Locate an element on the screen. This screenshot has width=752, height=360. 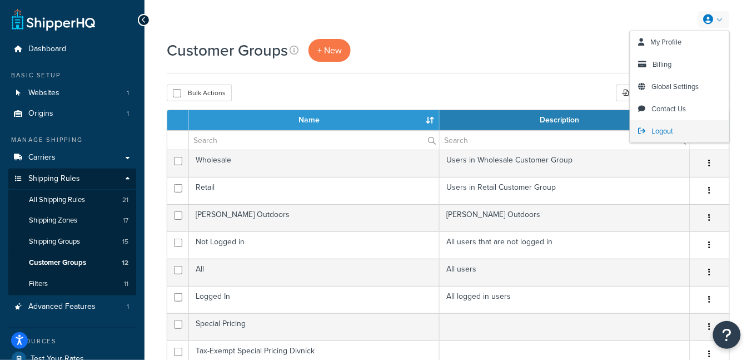
button: Bulk Actions is located at coordinates (199, 93).